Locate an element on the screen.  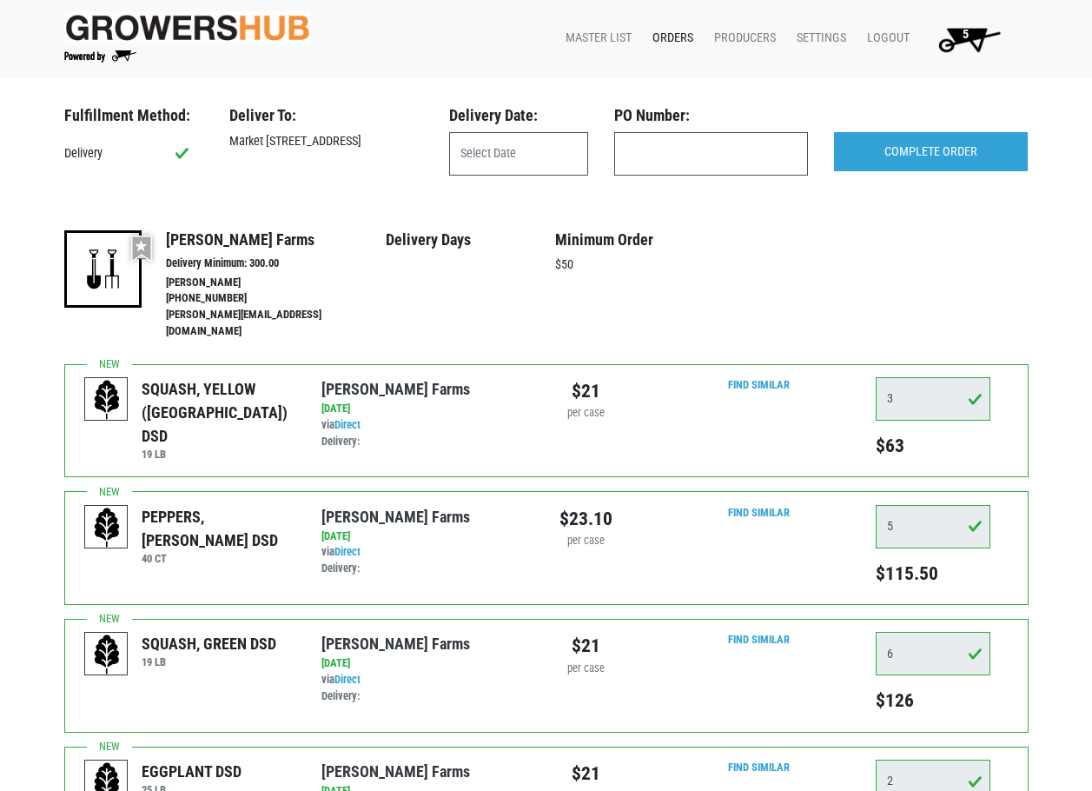
h3: PO Number: is located at coordinates (711, 116).